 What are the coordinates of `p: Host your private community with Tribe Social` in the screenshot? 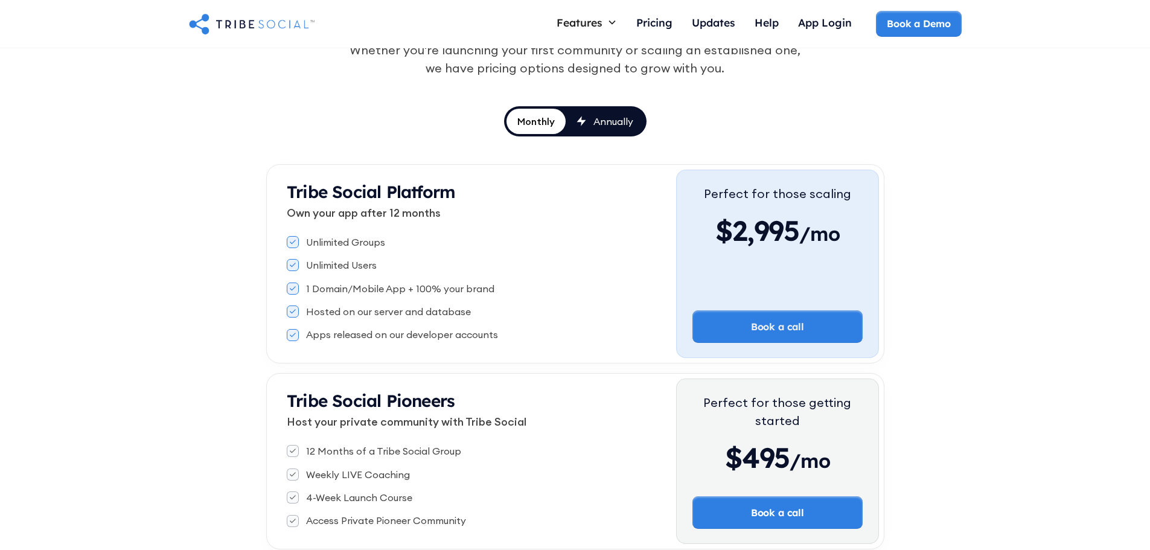 It's located at (481, 421).